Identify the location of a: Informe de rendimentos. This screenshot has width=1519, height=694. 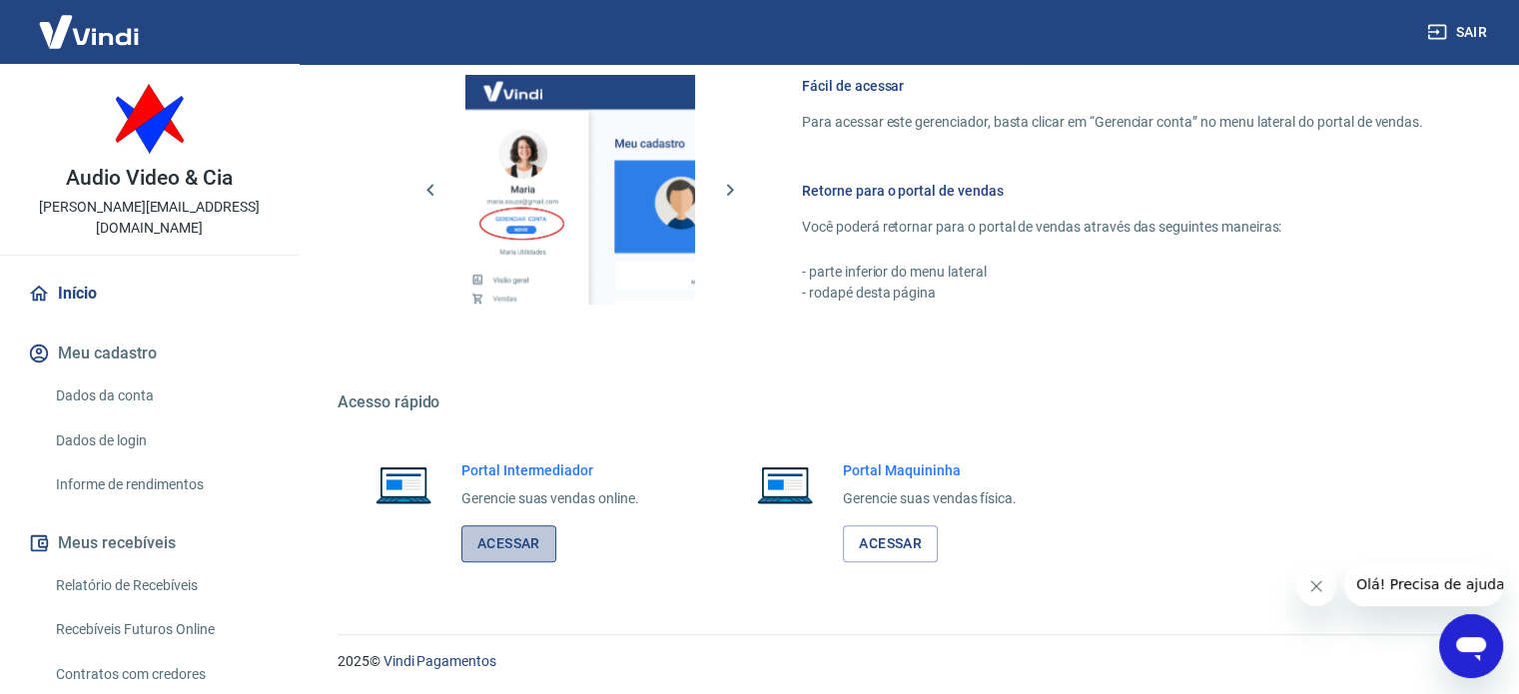
(161, 484).